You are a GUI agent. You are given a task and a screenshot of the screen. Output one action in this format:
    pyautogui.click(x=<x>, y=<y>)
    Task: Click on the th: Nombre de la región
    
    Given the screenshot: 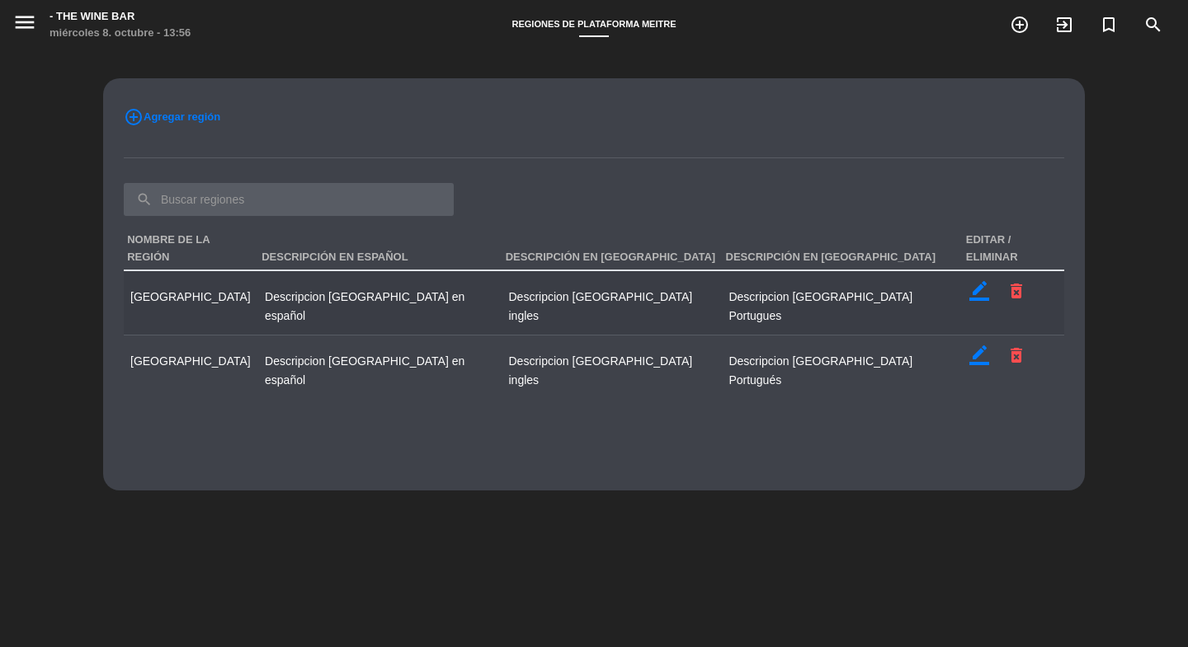 What is the action you would take?
    pyautogui.click(x=191, y=249)
    